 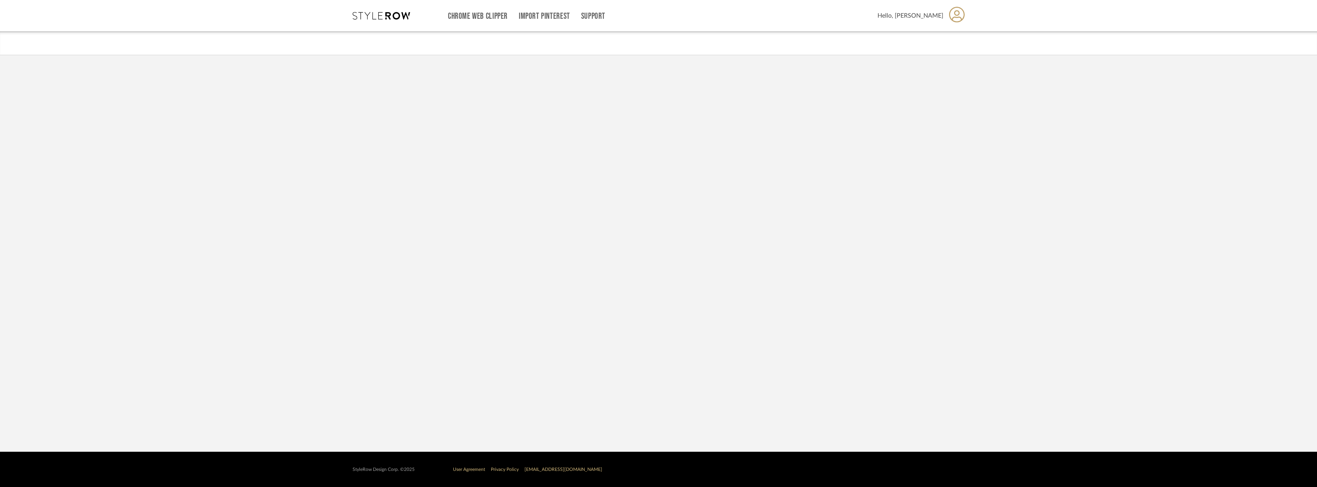 What do you see at coordinates (545, 16) in the screenshot?
I see `a: Import Pinterest` at bounding box center [545, 16].